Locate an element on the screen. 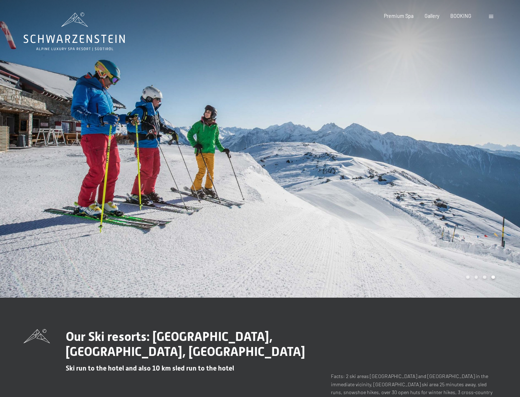  span: Premium Spa is located at coordinates (399, 16).